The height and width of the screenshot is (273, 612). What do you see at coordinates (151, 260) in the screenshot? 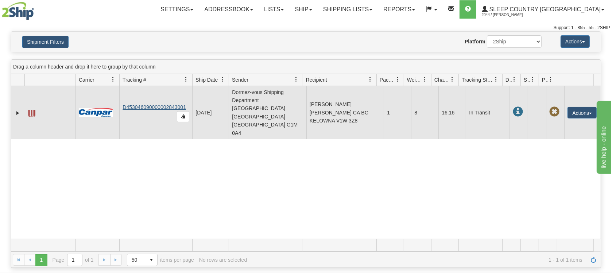
I see `span: select` at bounding box center [151, 260].